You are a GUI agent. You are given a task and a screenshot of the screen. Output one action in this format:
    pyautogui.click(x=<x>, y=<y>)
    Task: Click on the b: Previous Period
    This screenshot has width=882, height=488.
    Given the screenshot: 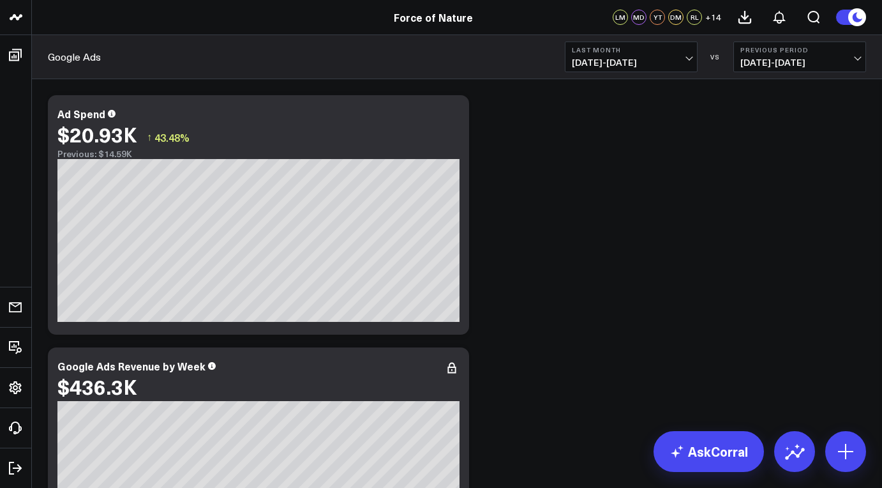 What is the action you would take?
    pyautogui.click(x=800, y=50)
    